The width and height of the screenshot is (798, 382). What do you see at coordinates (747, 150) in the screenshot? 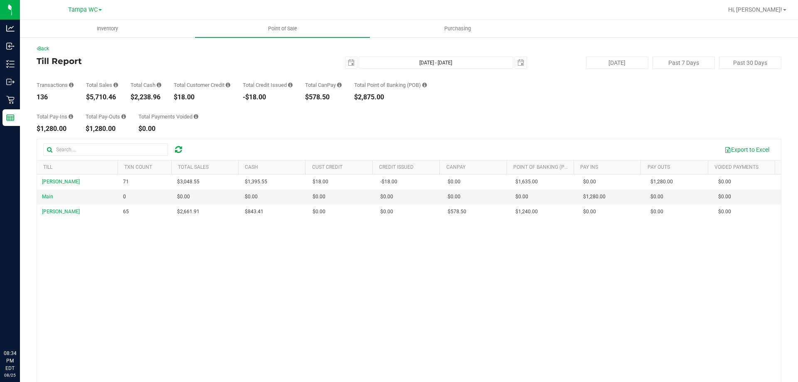
I see `button: Export to Excel` at bounding box center [747, 150].